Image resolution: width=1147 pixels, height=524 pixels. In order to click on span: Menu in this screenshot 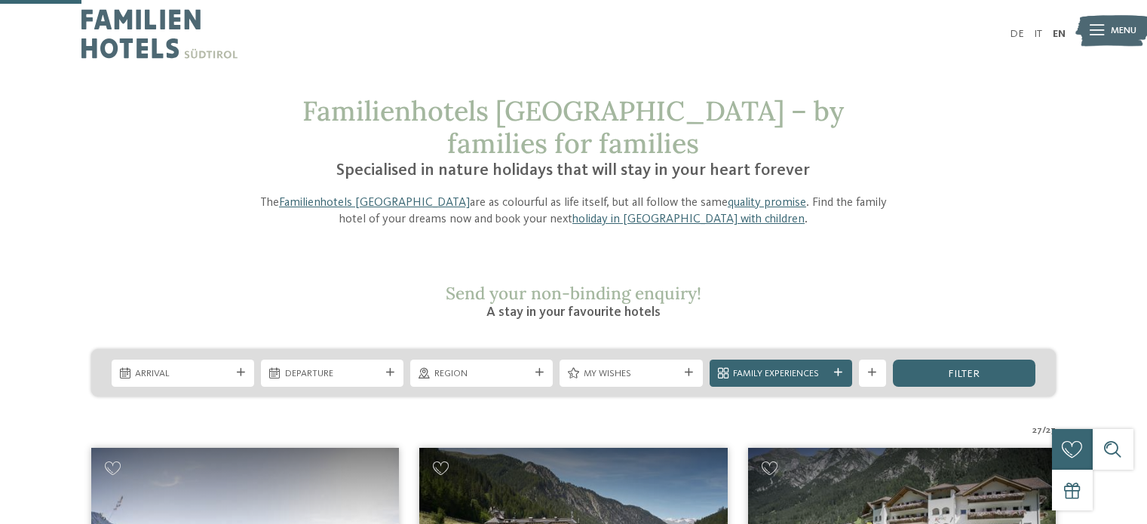, I will do `click(1124, 31)`.